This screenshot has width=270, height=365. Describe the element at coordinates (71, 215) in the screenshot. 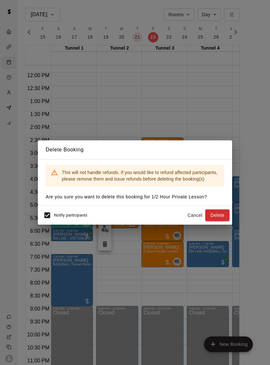

I see `span: Notify participants` at that location.